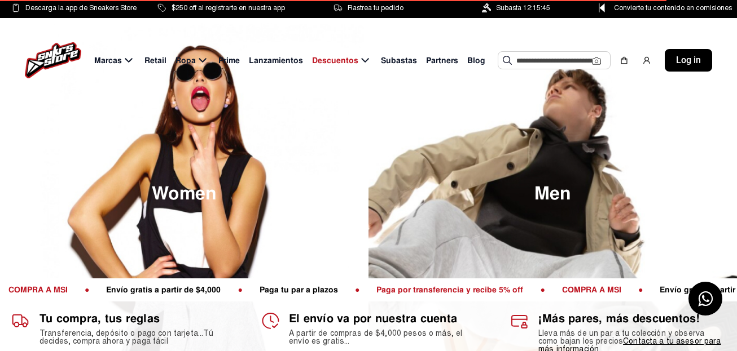  What do you see at coordinates (624, 60) in the screenshot?
I see `img: shopping` at bounding box center [624, 60].